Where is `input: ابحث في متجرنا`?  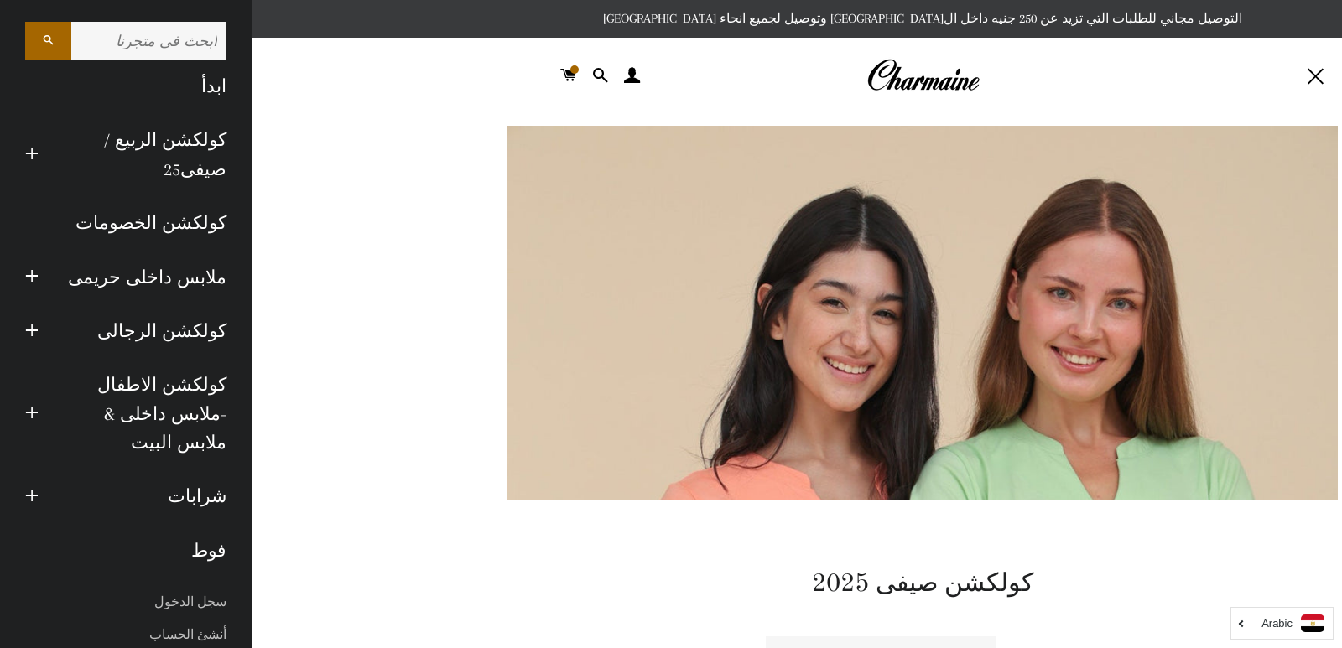
input: ابحث في متجرنا is located at coordinates (148, 40).